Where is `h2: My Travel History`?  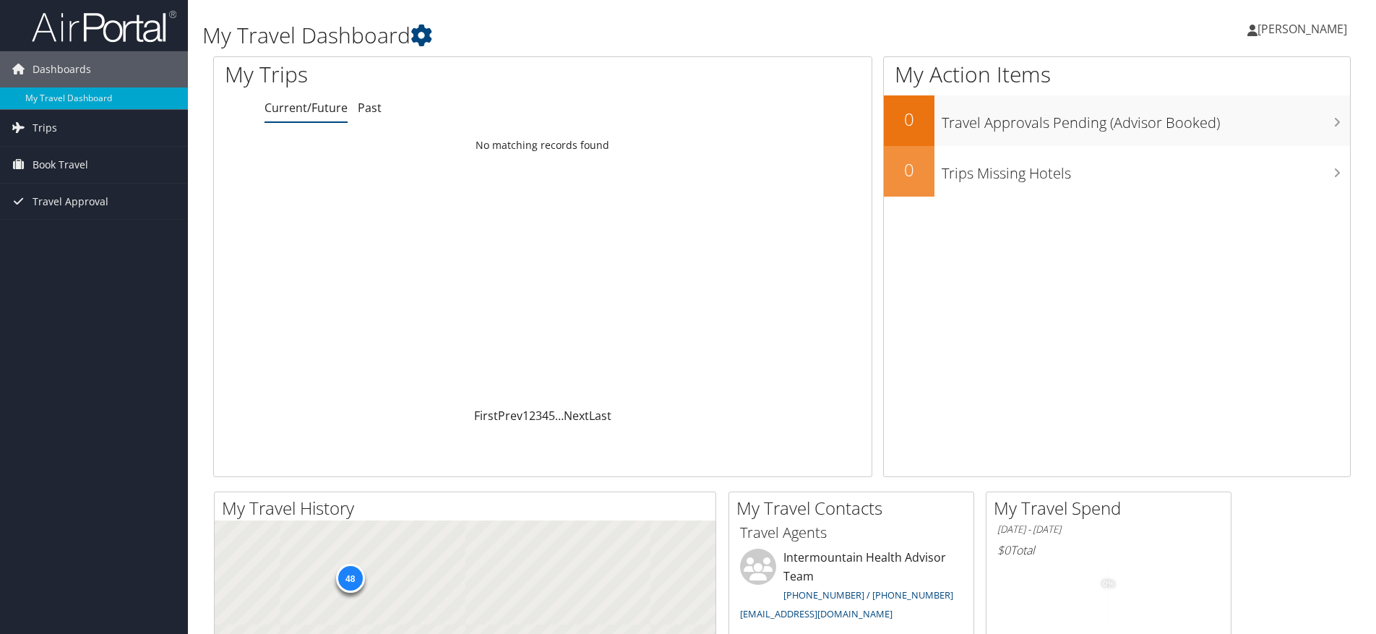
h2: My Travel History is located at coordinates (468, 508).